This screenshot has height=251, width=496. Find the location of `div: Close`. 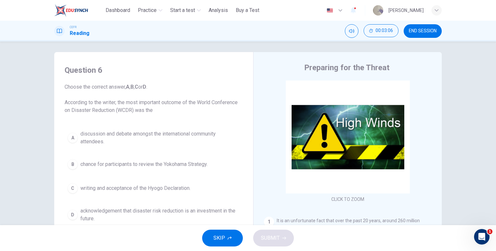

div: Close is located at coordinates (119, 8).